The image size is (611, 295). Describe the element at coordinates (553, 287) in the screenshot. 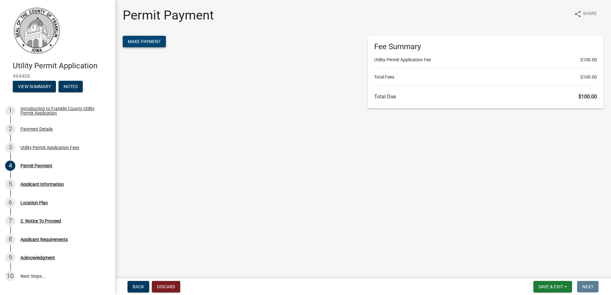

I see `button: Save & Exit` at that location.